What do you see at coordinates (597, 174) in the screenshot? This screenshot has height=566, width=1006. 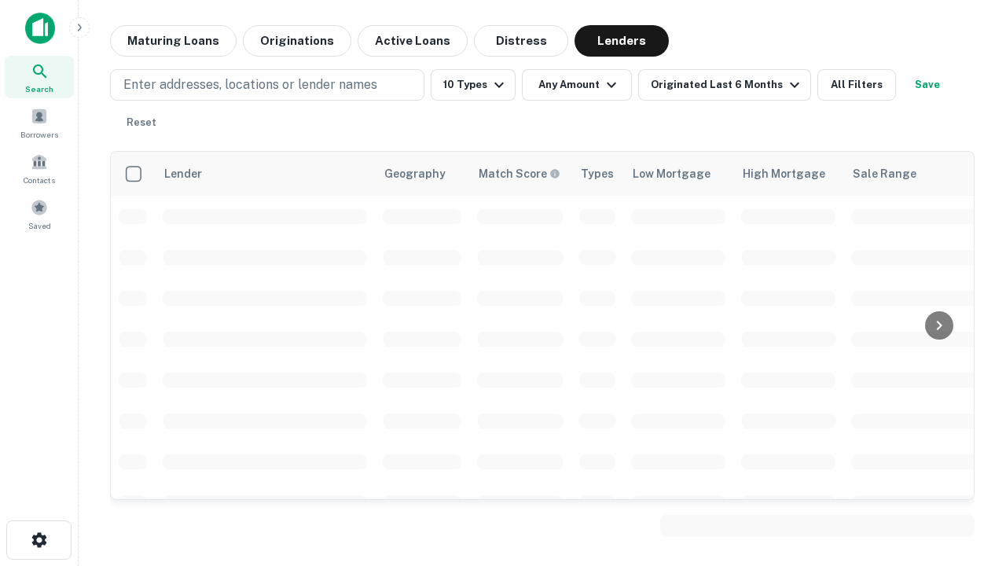 I see `div: Types` at bounding box center [597, 174].